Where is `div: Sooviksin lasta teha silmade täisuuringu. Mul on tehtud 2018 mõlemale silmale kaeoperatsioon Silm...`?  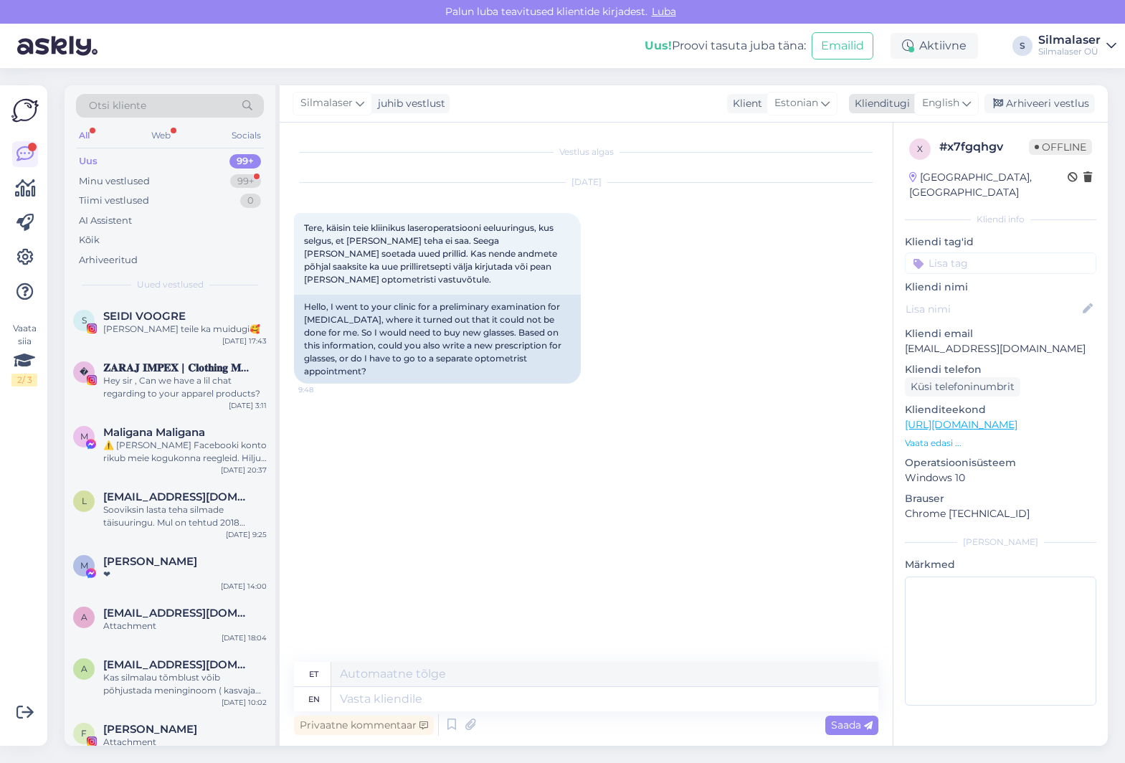
div: Sooviksin lasta teha silmade täisuuringu. Mul on tehtud 2018 mõlemale silmale kaeoperatsioon Silm... is located at coordinates (185, 516).